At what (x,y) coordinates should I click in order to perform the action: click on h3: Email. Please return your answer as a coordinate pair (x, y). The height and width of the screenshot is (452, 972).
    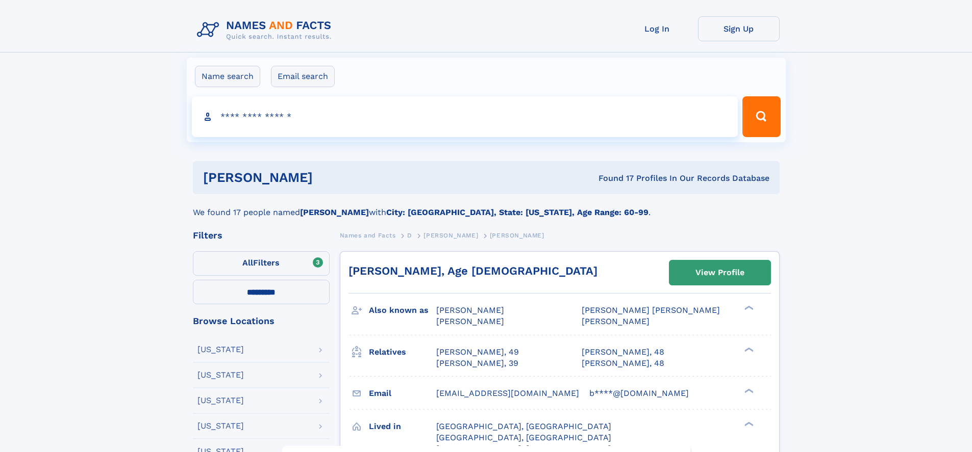
    Looking at the image, I should click on (402, 394).